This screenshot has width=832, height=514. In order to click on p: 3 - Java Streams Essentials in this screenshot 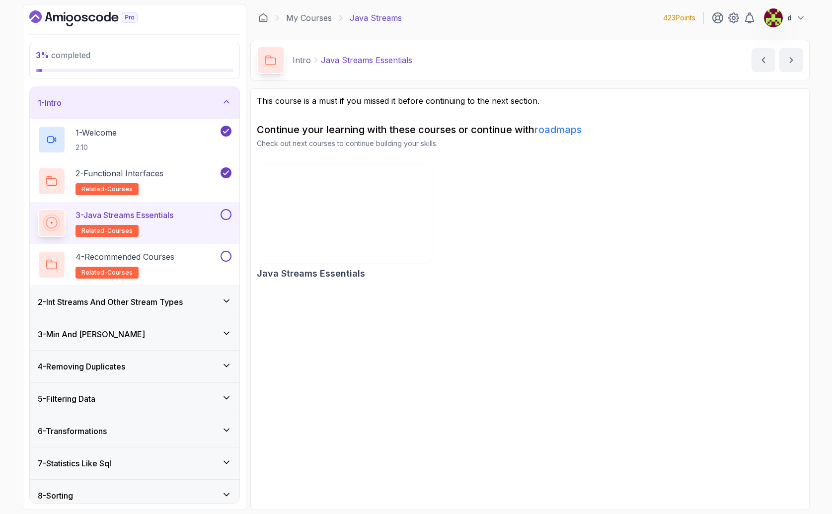, I will do `click(124, 215)`.